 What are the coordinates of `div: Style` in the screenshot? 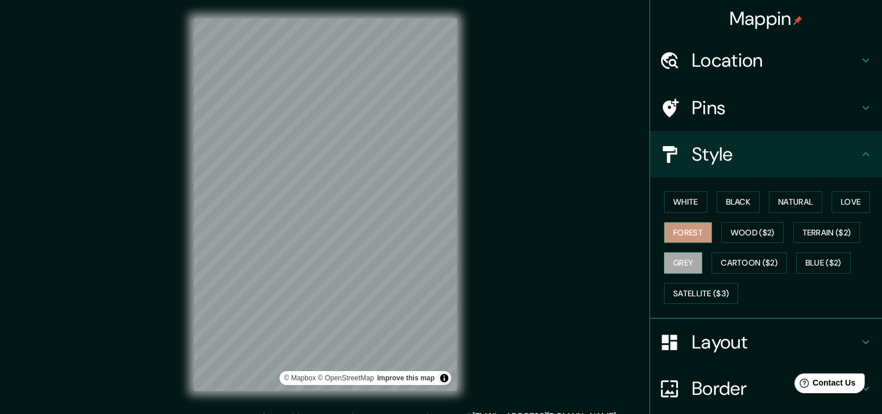 It's located at (766, 154).